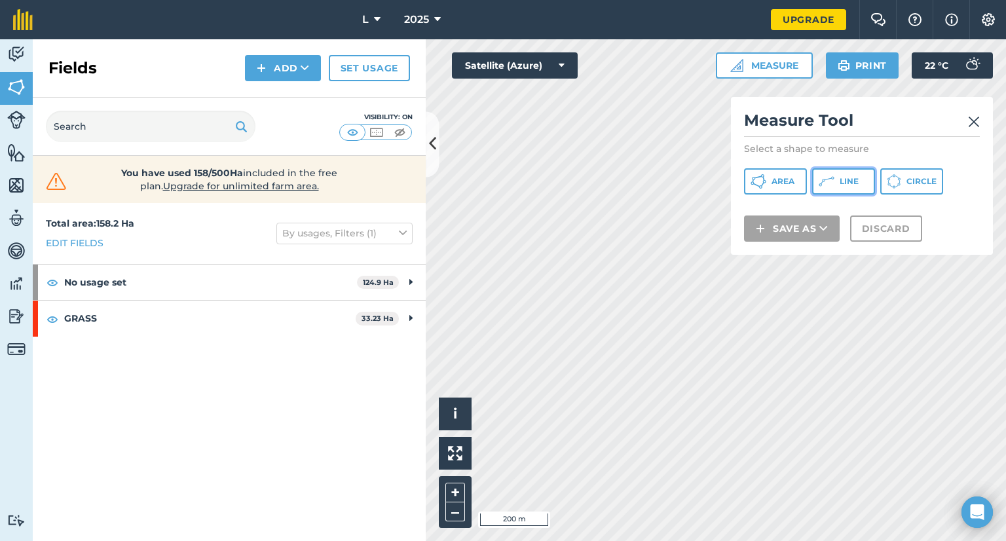 Image resolution: width=1006 pixels, height=541 pixels. Describe the element at coordinates (844, 181) in the screenshot. I see `button: Line` at that location.